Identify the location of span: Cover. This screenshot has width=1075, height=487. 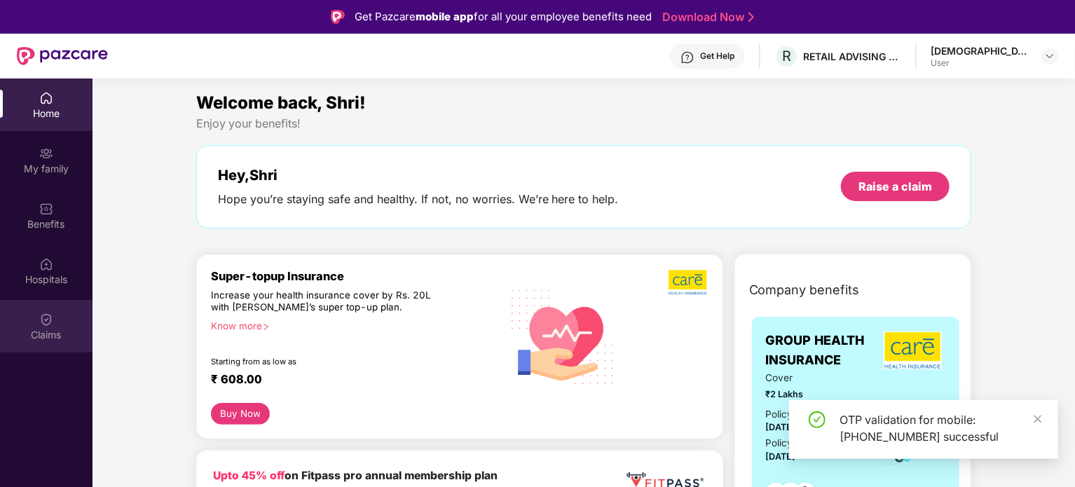
(813, 378).